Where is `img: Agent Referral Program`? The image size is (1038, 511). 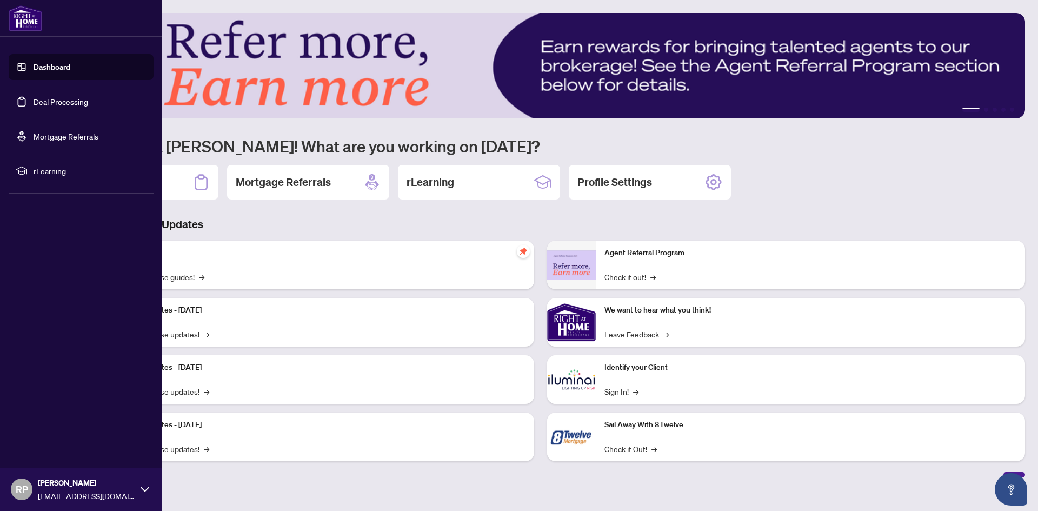
img: Agent Referral Program is located at coordinates (572, 265).